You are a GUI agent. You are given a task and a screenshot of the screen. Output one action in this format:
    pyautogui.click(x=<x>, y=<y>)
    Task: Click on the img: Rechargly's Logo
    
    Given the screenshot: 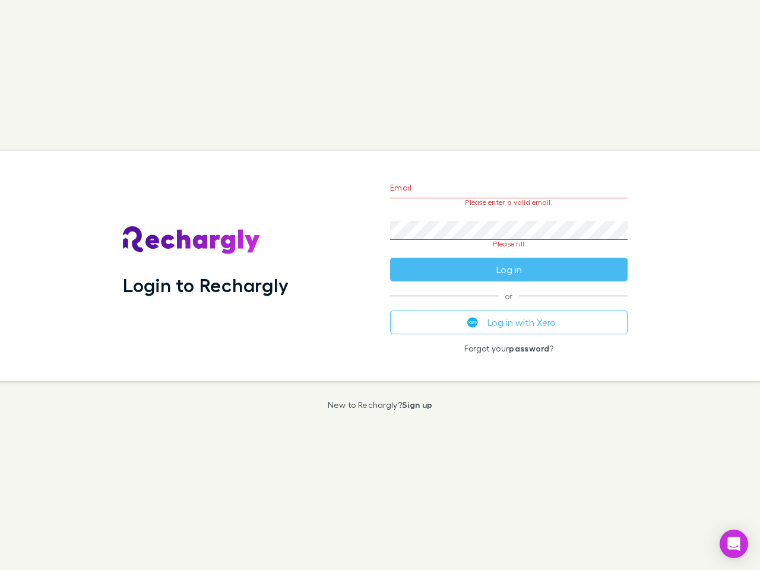 What is the action you would take?
    pyautogui.click(x=192, y=240)
    